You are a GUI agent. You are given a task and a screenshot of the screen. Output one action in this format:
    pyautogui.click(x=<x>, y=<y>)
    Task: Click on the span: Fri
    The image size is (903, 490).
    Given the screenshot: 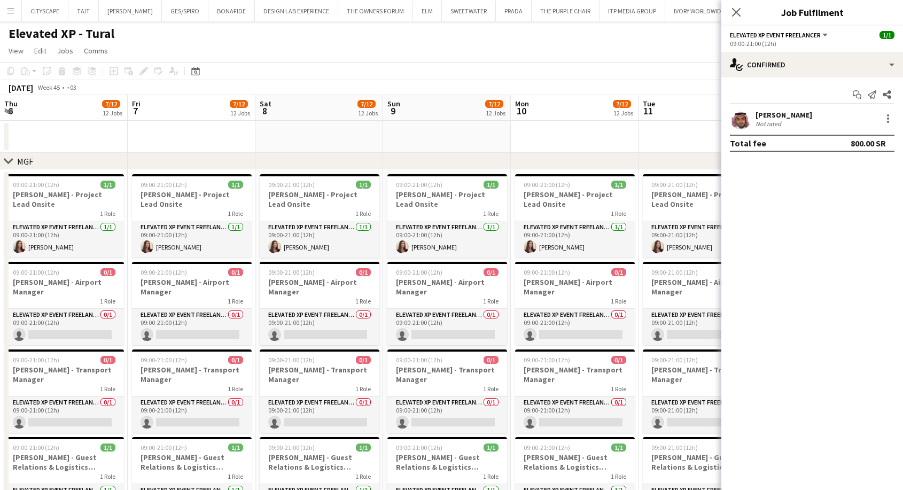 What is the action you would take?
    pyautogui.click(x=136, y=104)
    